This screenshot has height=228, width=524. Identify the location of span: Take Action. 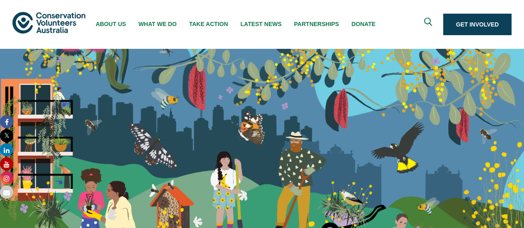
(208, 24).